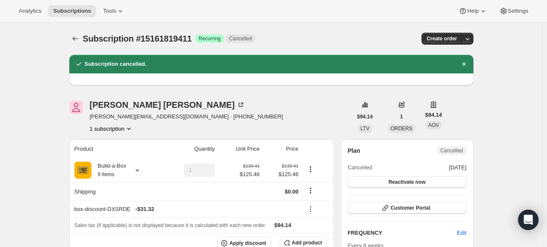 This screenshot has width=547, height=247. Describe the element at coordinates (247, 244) in the screenshot. I see `span: Apply discount` at that location.